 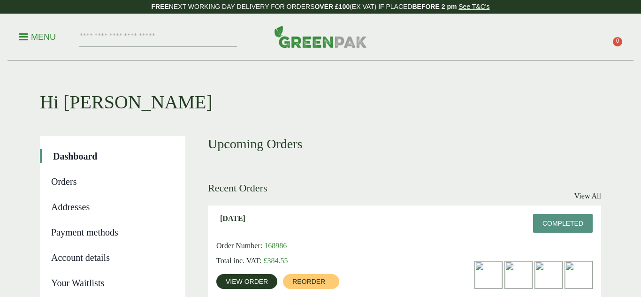 What do you see at coordinates (160, 7) in the screenshot?
I see `strong: FREE` at bounding box center [160, 7].